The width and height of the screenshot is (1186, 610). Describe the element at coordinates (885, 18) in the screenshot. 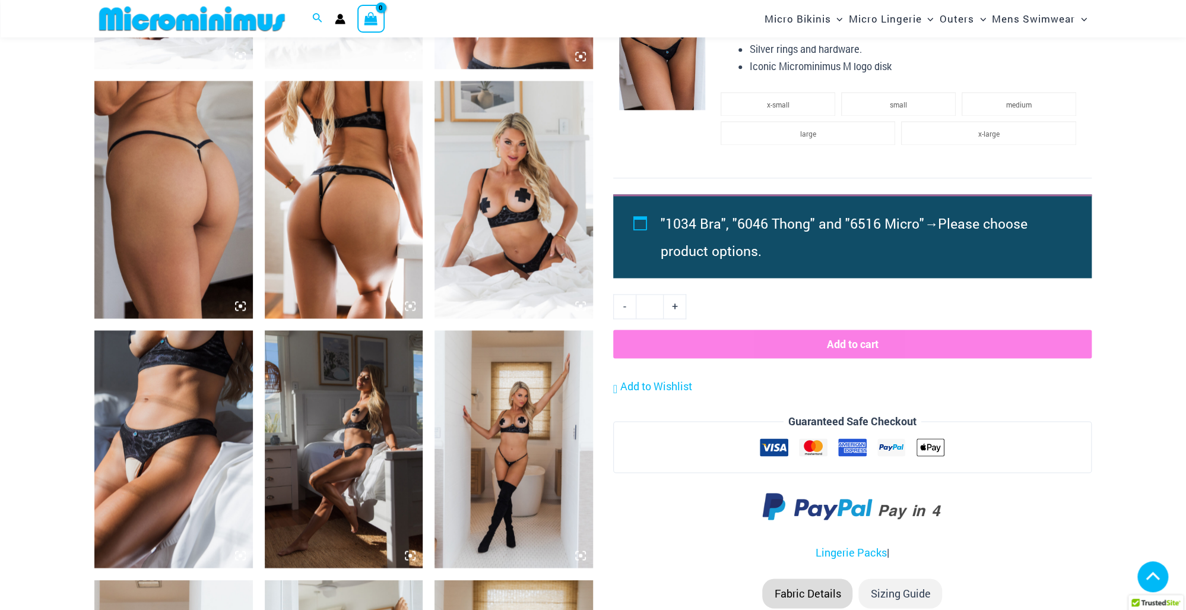

I see `span: Micro Lingerie` at that location.